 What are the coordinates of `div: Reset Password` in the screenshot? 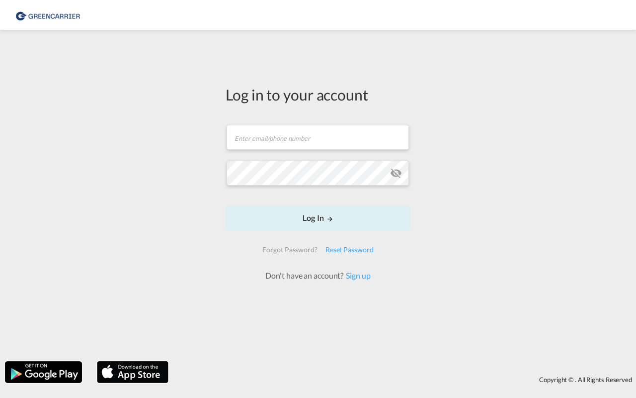 It's located at (349, 250).